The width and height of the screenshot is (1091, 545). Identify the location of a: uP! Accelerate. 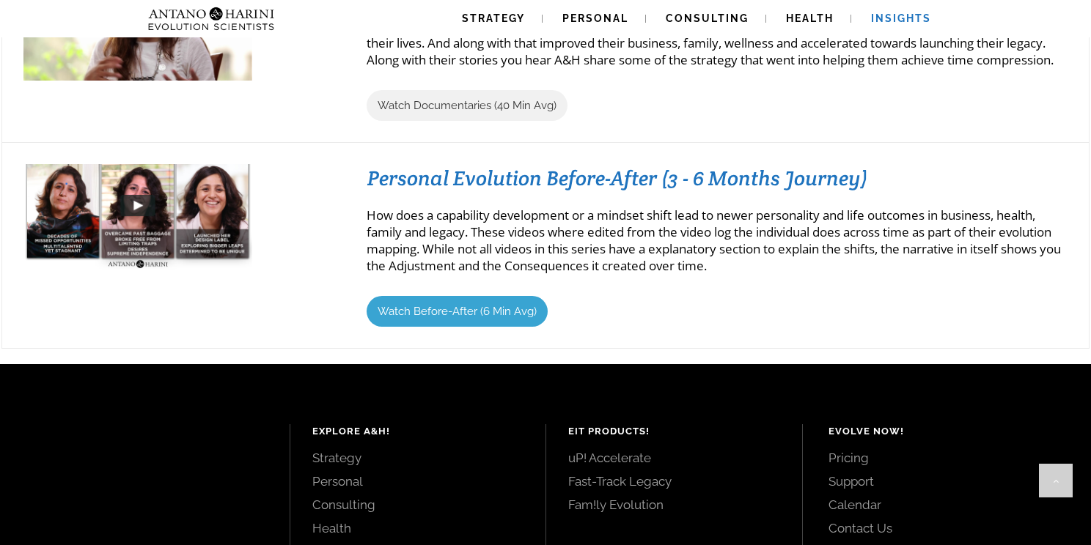
(674, 458).